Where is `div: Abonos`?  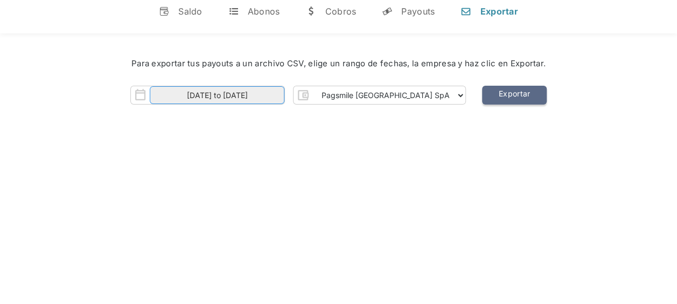 div: Abonos is located at coordinates (264, 11).